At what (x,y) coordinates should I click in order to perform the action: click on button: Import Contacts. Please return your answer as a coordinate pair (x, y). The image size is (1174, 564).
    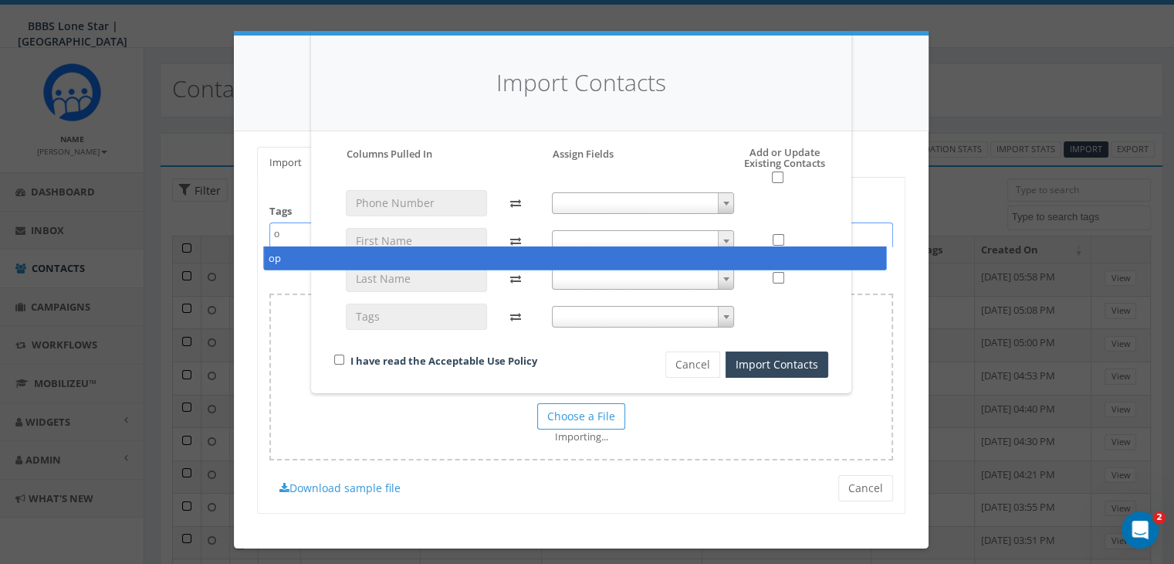
    Looking at the image, I should click on (777, 364).